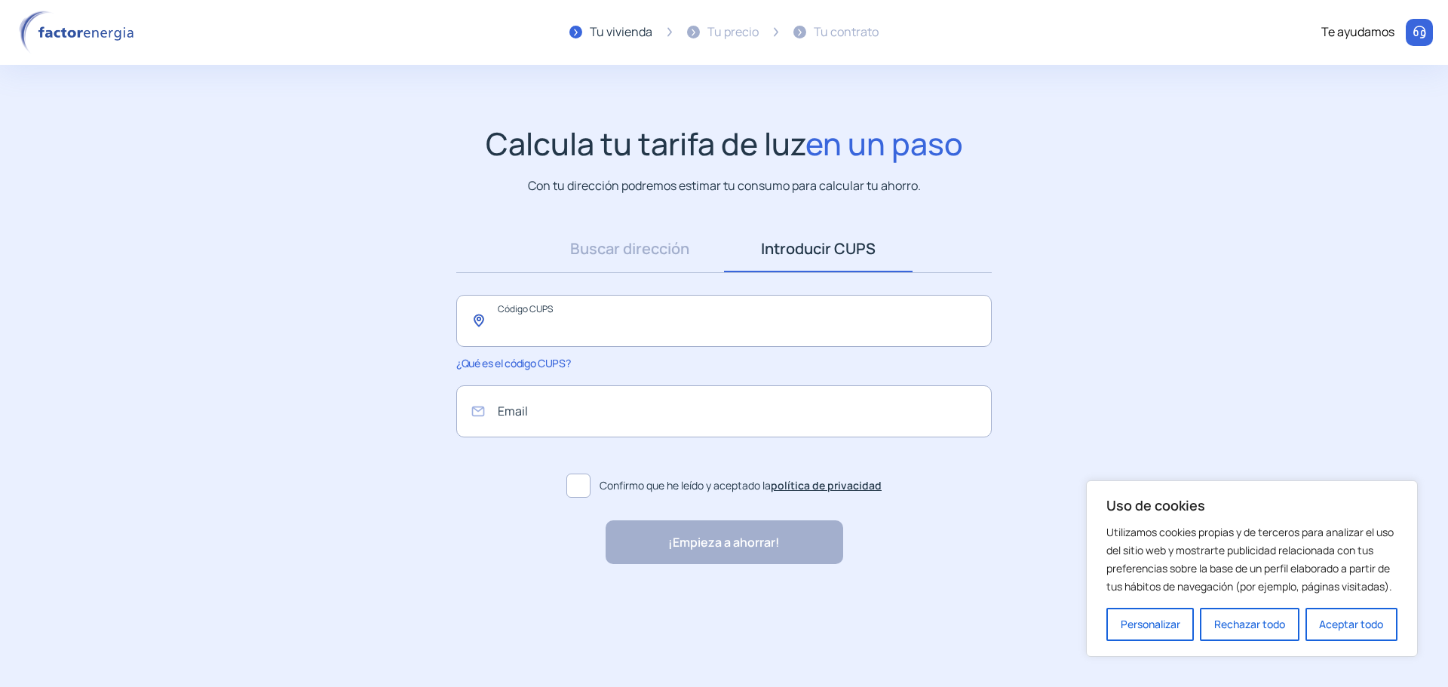 Image resolution: width=1448 pixels, height=687 pixels. What do you see at coordinates (79, 32) in the screenshot?
I see `img: logo factor` at bounding box center [79, 32].